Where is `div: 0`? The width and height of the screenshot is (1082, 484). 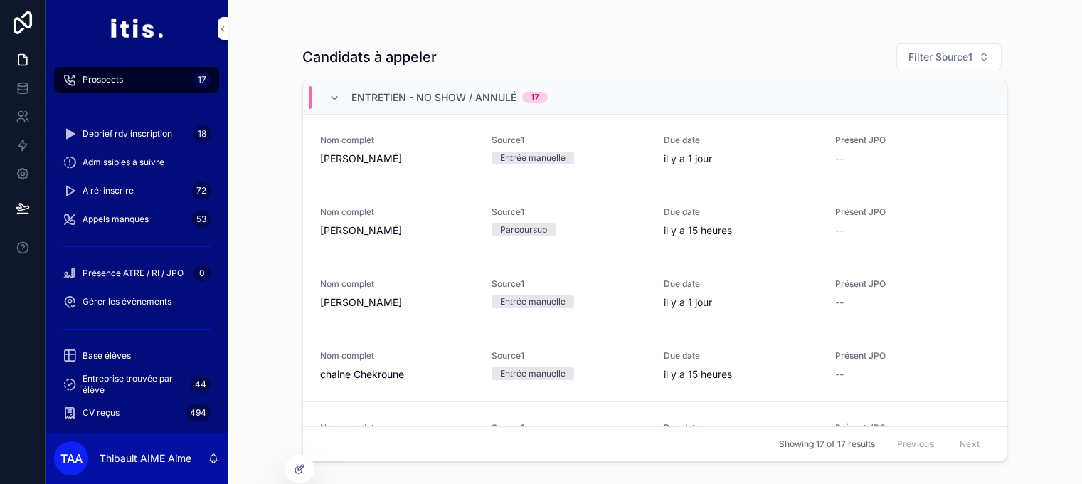
div: 0 is located at coordinates (202, 273).